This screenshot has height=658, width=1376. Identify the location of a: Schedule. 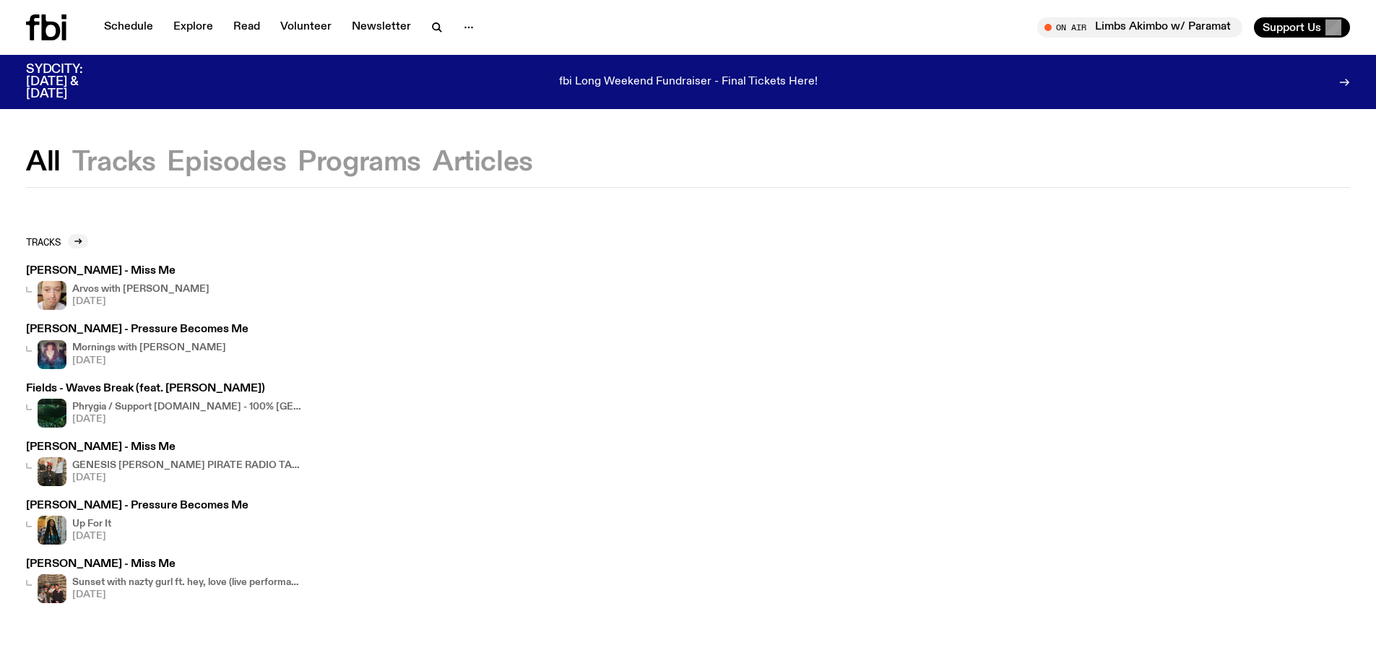
(129, 27).